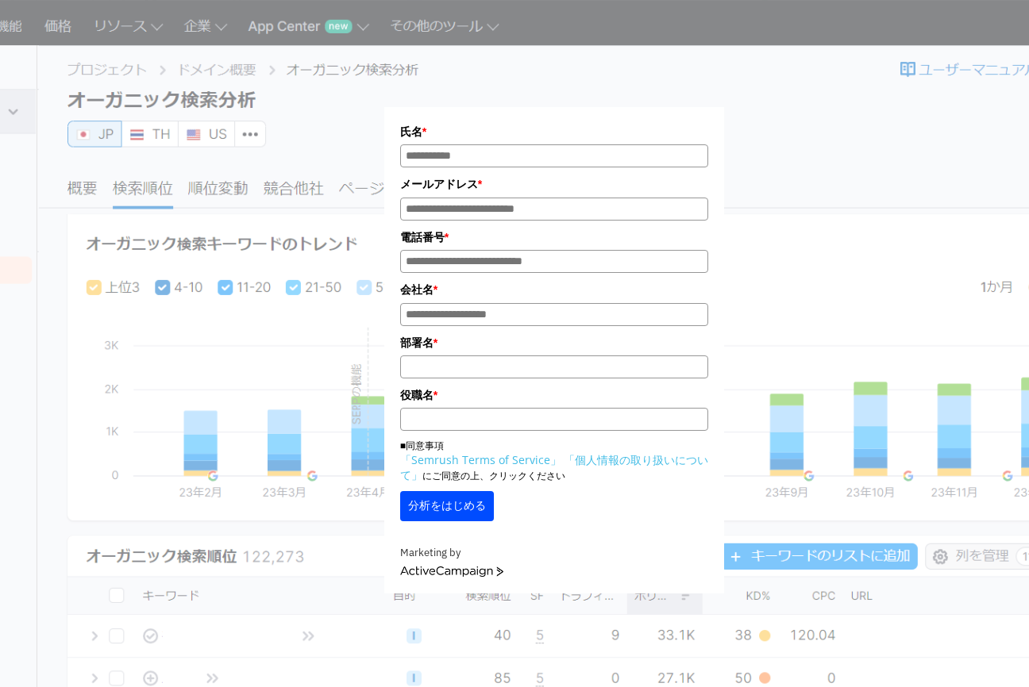 The image size is (1029, 687). I want to click on label: 会社名, so click(554, 290).